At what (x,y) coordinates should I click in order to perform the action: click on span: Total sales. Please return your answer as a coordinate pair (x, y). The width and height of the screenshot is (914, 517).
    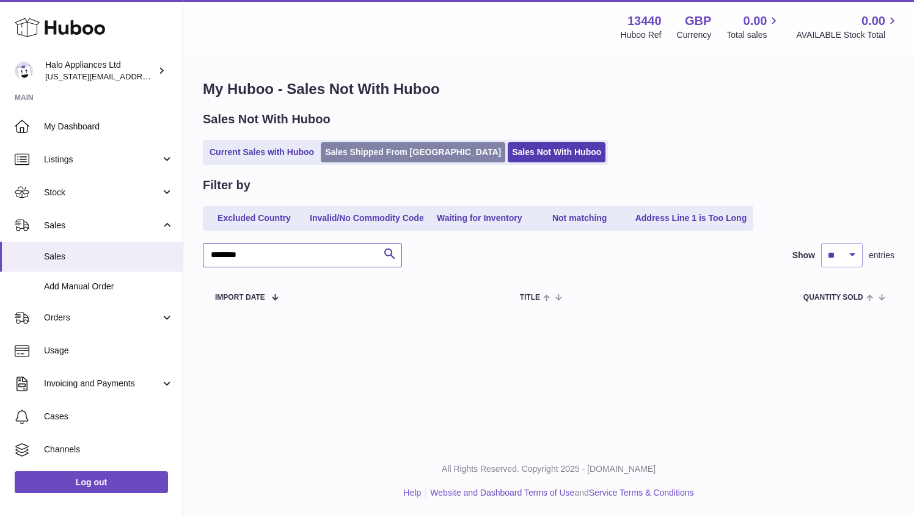
    Looking at the image, I should click on (753, 35).